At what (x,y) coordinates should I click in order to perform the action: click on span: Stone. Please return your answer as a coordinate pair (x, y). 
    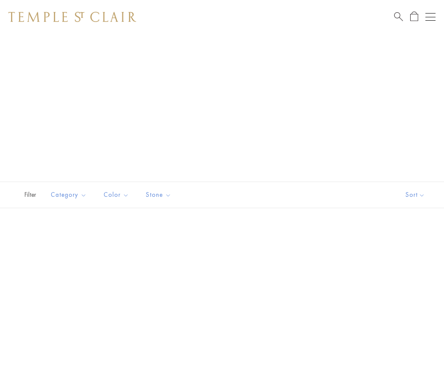
    Looking at the image, I should click on (159, 195).